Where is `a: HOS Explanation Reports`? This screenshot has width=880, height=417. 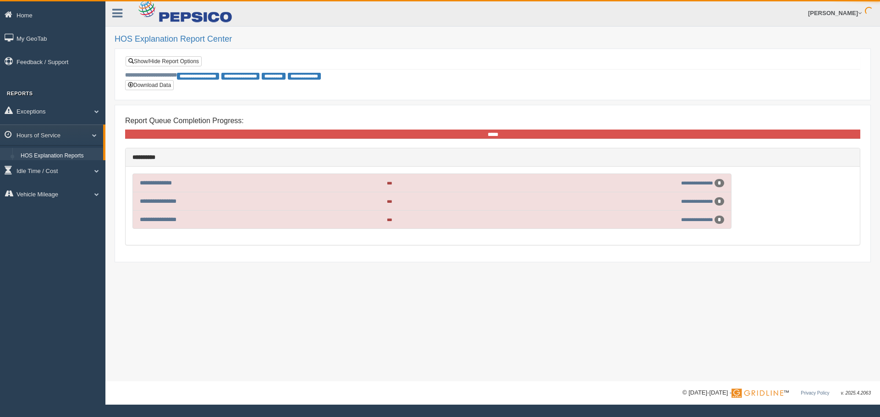 a: HOS Explanation Reports is located at coordinates (60, 156).